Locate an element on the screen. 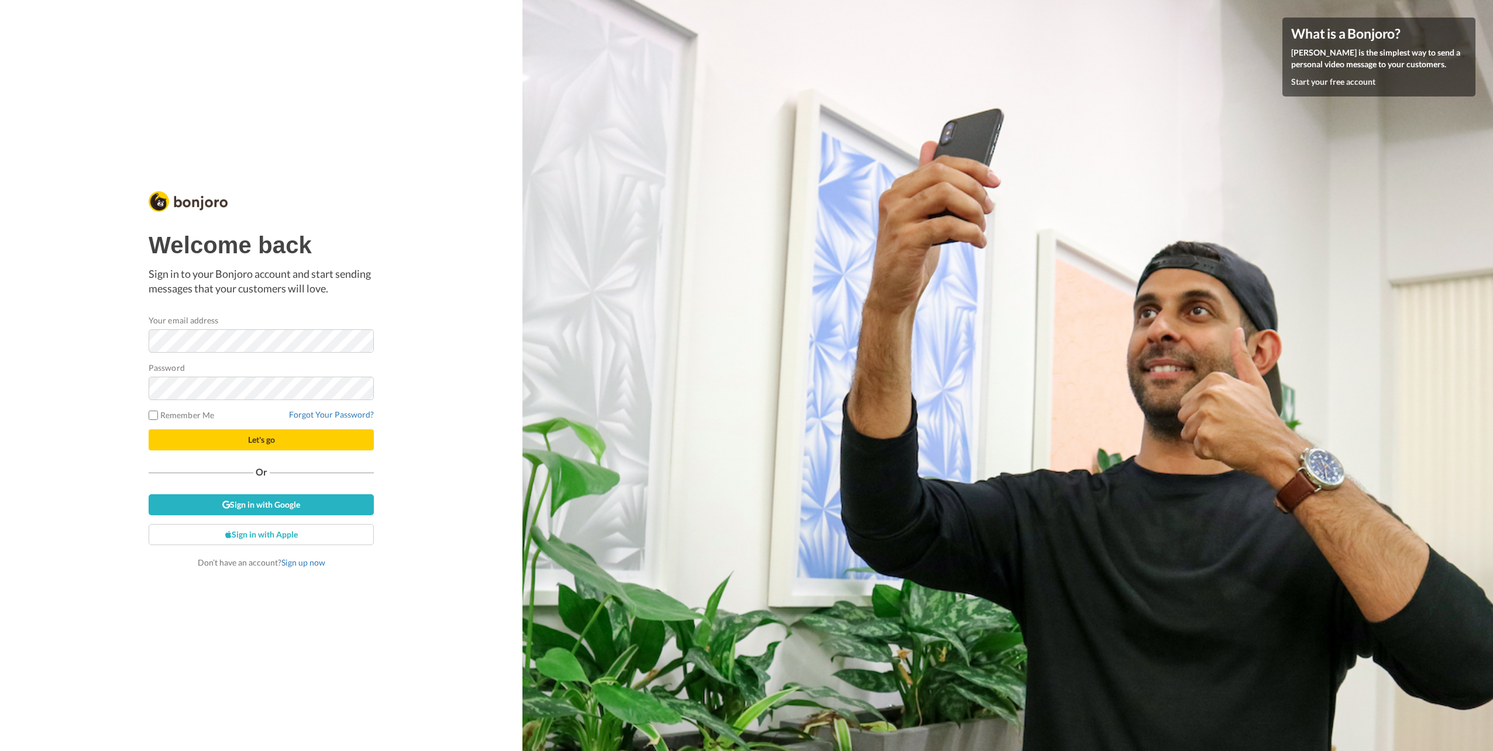 Image resolution: width=1493 pixels, height=751 pixels. label: Password is located at coordinates (167, 367).